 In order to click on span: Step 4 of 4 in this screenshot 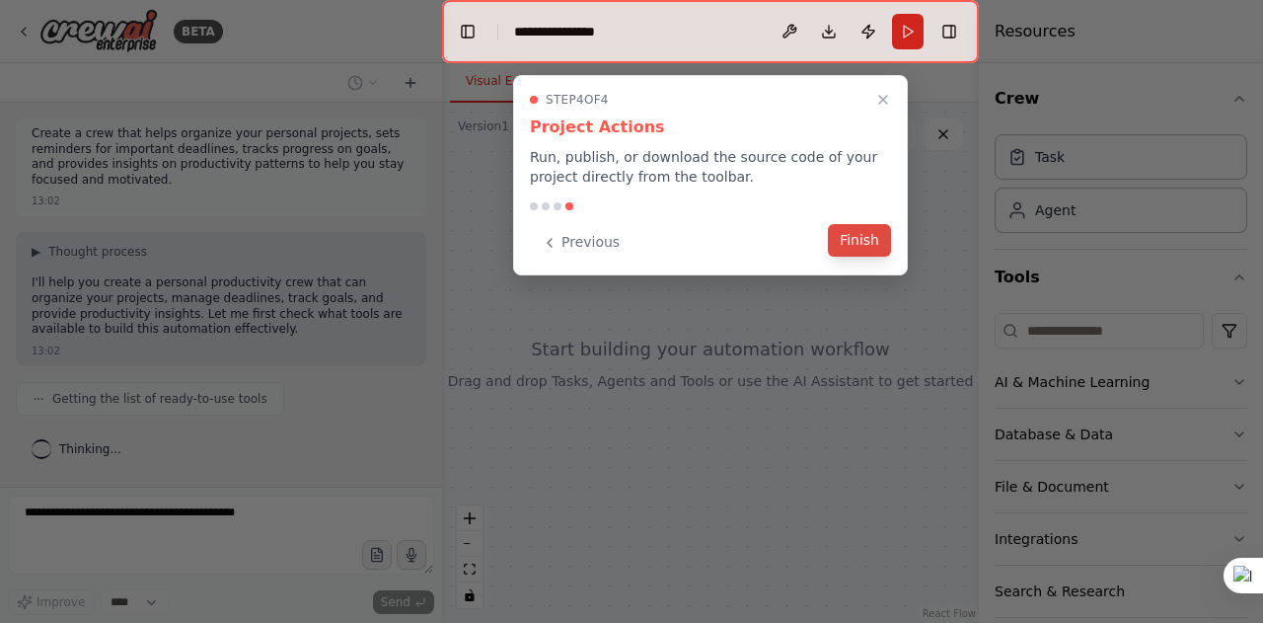, I will do `click(577, 100)`.